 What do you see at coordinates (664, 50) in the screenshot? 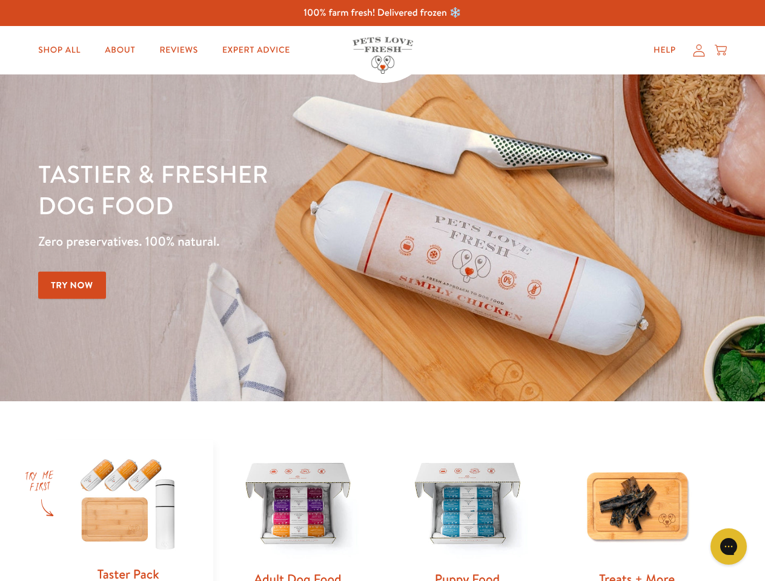
I see `a: Help` at bounding box center [664, 50].